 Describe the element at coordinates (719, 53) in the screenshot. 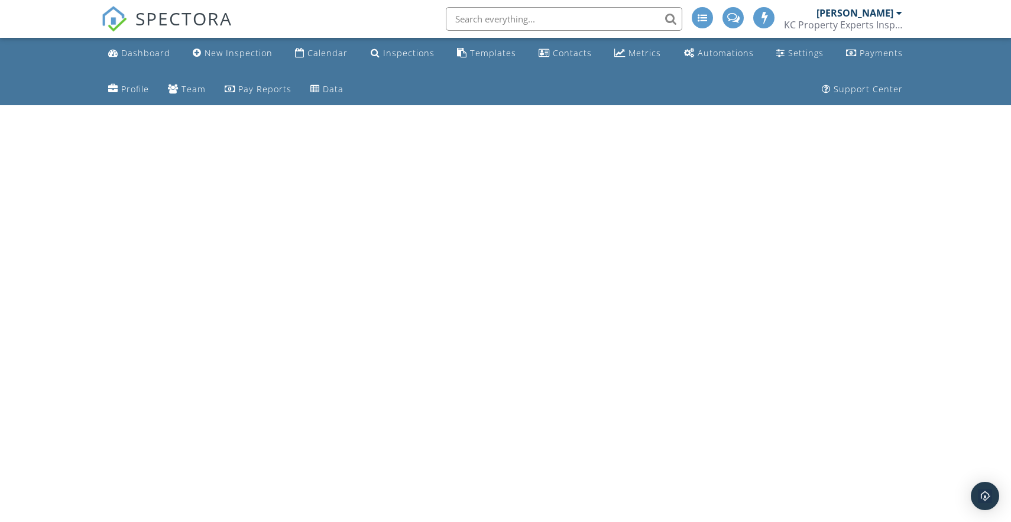

I see `a: Automations (Advanced)` at that location.